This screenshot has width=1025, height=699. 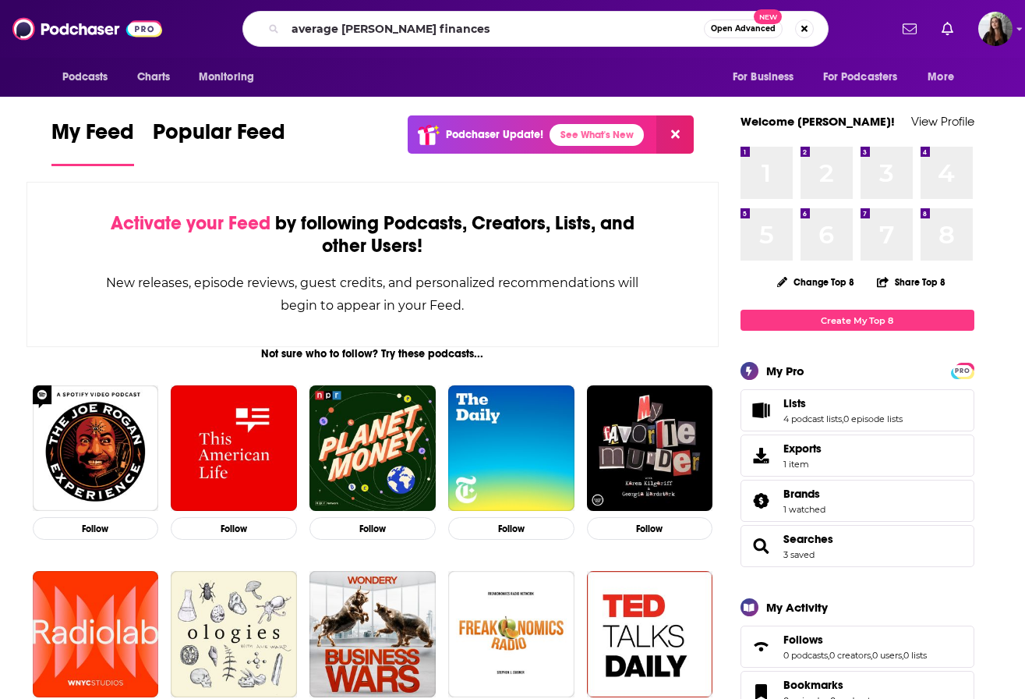 I want to click on a: Radiolab, so click(x=96, y=634).